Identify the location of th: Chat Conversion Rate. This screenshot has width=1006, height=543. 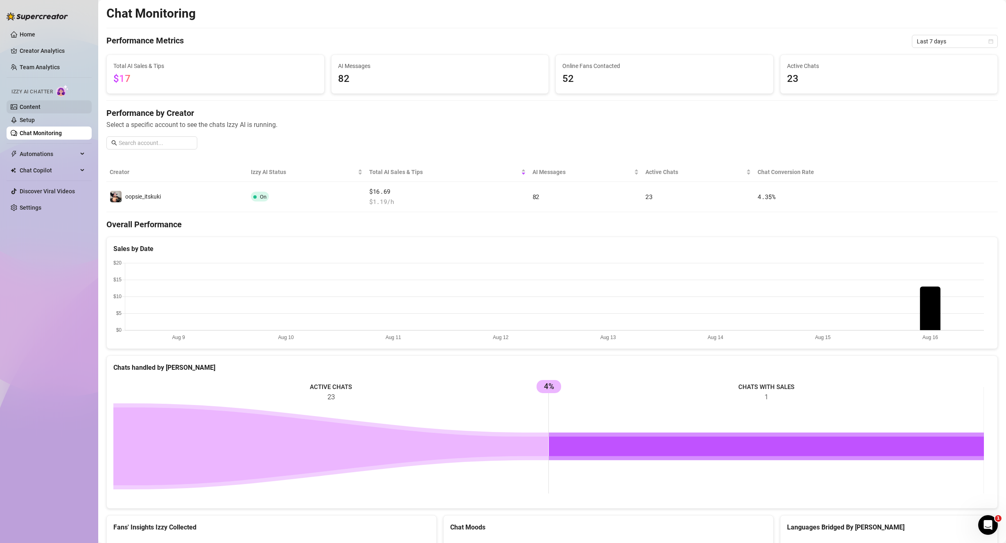
(831, 172).